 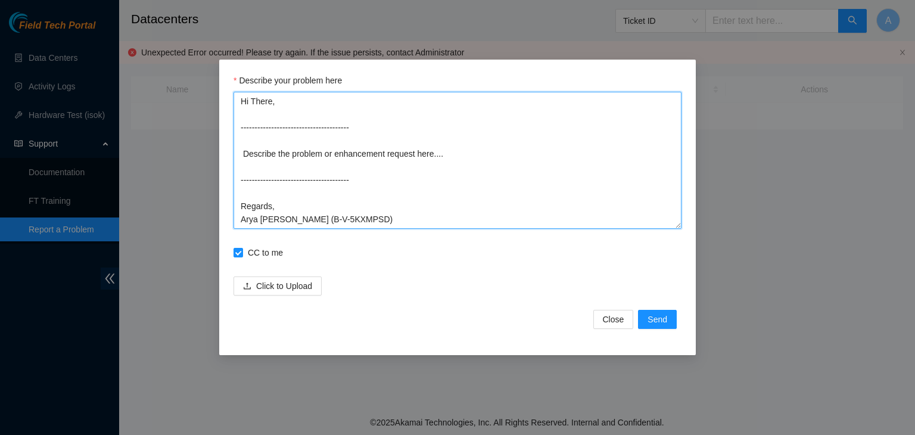 What do you see at coordinates (278, 286) in the screenshot?
I see `button: uploadClick to Upload` at bounding box center [278, 286].